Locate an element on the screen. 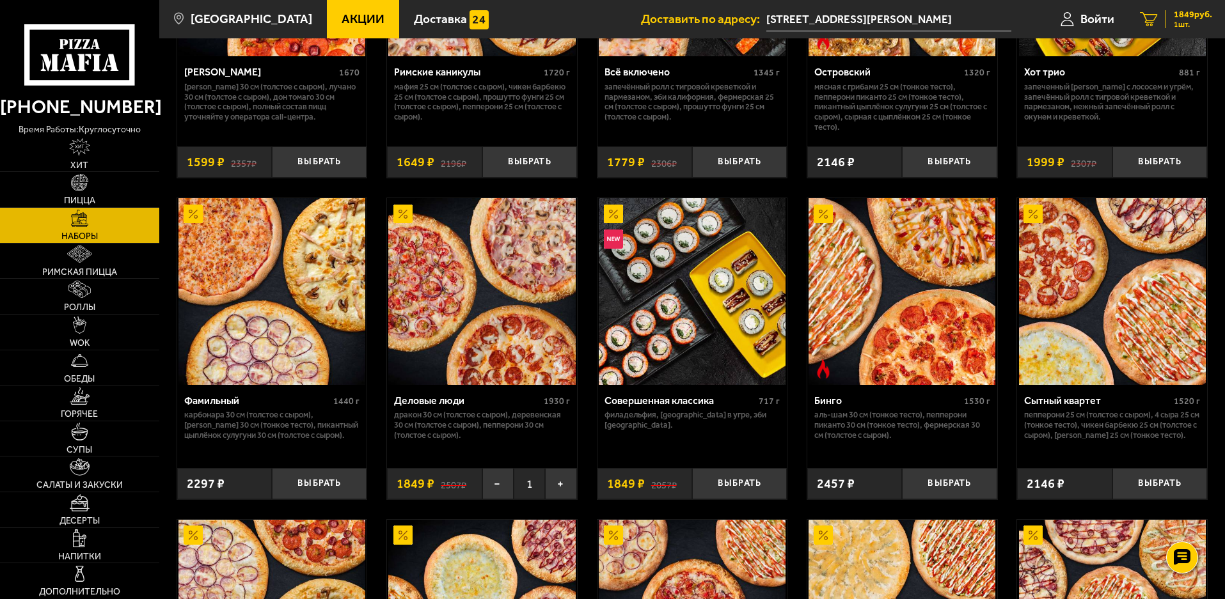 This screenshot has height=599, width=1225. a: АкционныйСытный квартет is located at coordinates (1111, 292).